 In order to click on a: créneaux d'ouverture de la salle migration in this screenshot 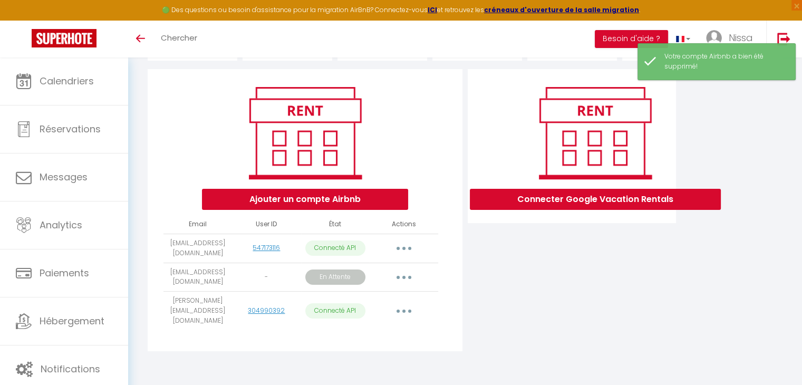, I will do `click(561, 9)`.